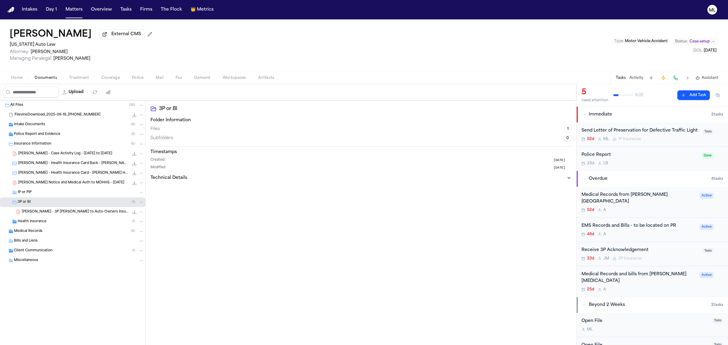 The width and height of the screenshot is (728, 345). I want to click on span: Miscellaneous, so click(26, 261).